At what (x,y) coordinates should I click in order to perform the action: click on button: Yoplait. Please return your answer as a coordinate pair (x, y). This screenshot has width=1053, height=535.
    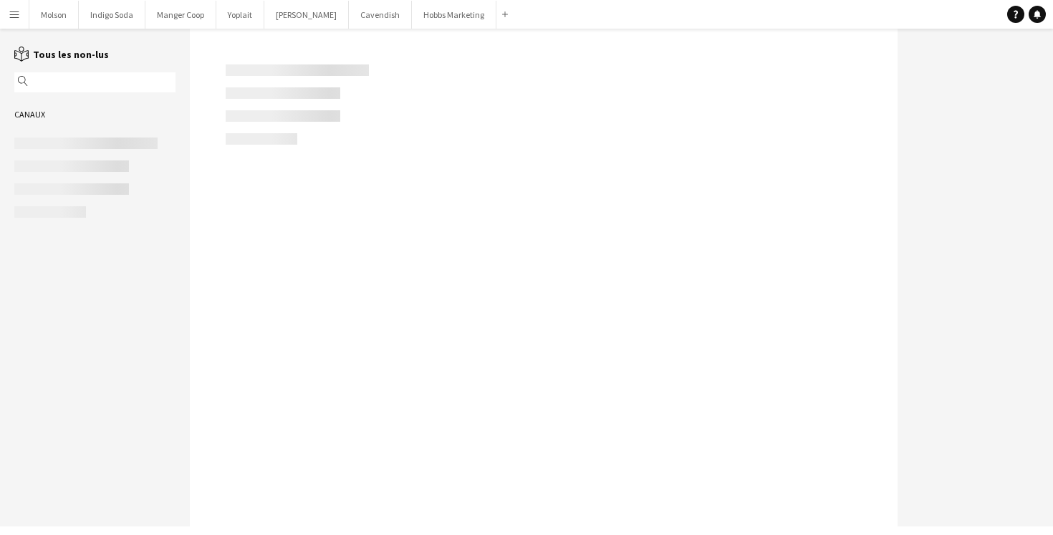
    Looking at the image, I should click on (240, 14).